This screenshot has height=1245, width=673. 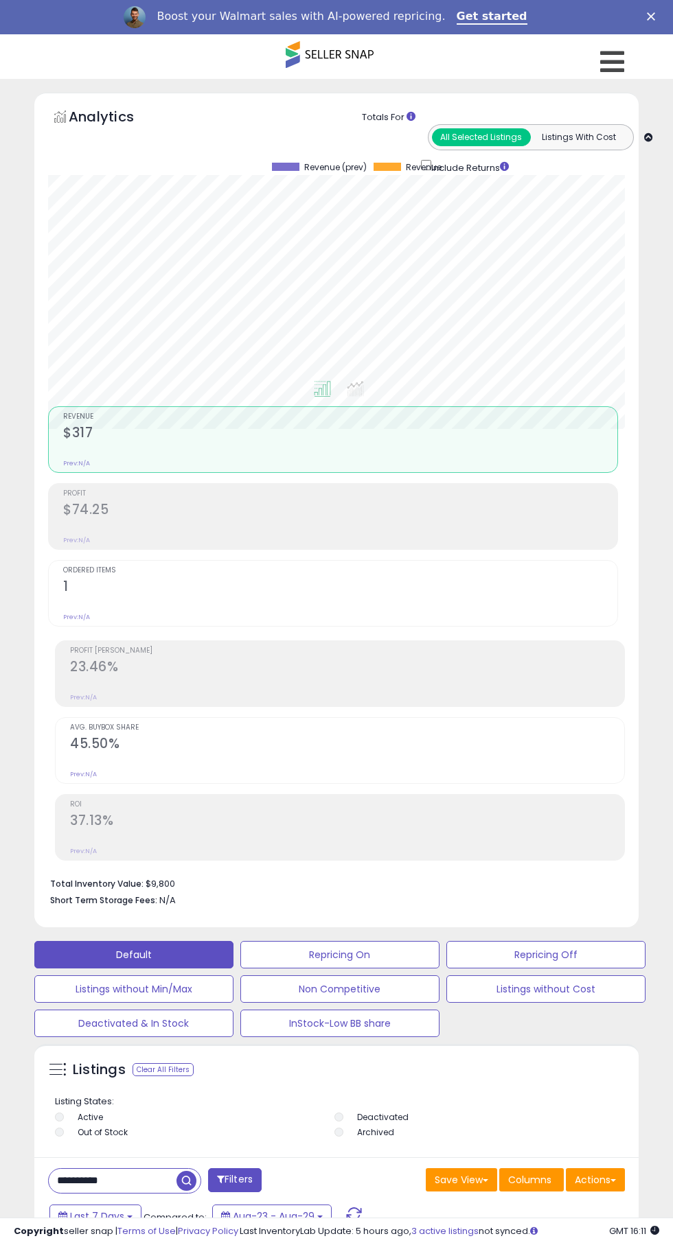 I want to click on button: Repricing Off, so click(x=546, y=955).